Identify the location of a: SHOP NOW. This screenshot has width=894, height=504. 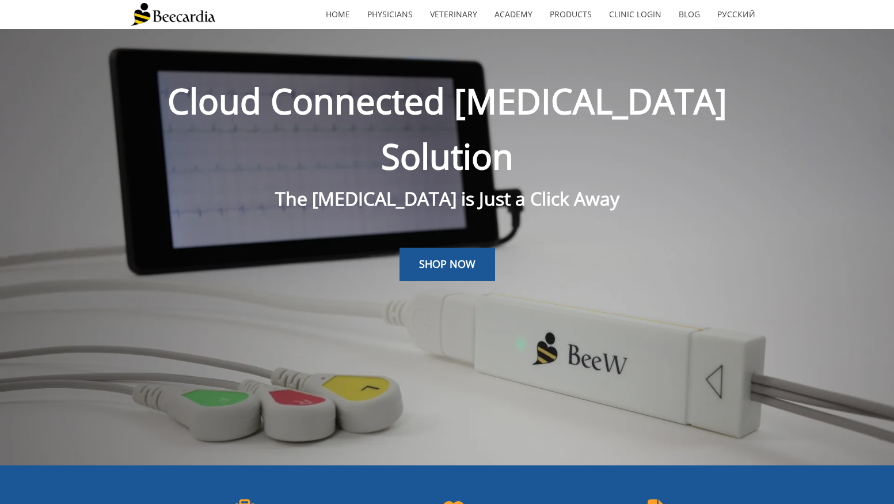
(447, 264).